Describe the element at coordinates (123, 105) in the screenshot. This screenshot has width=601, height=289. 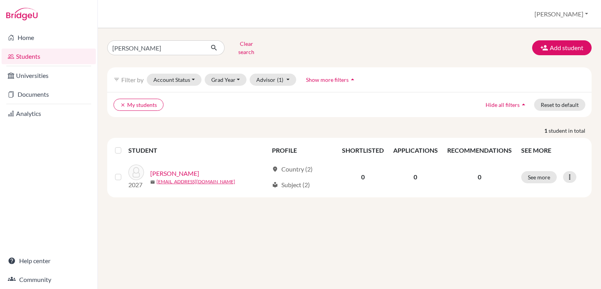
I see `i: clear` at that location.